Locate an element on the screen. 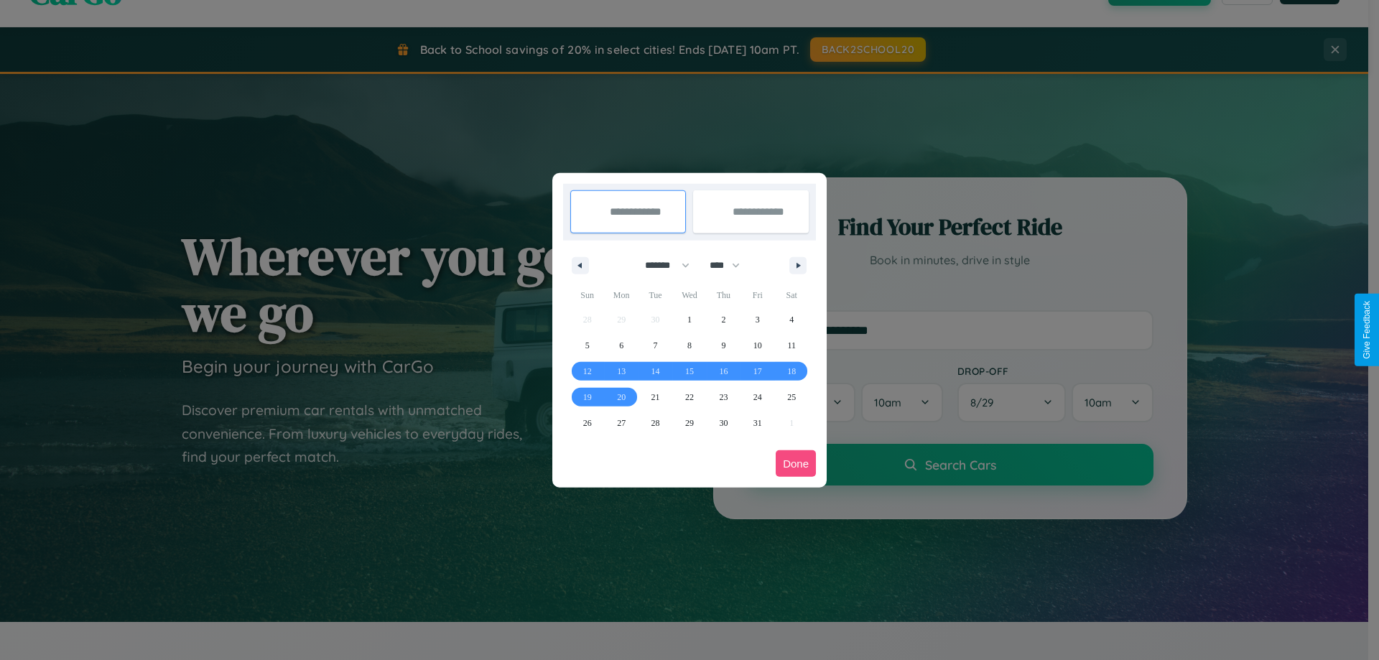 The image size is (1379, 660). button: 22 is located at coordinates (689, 397).